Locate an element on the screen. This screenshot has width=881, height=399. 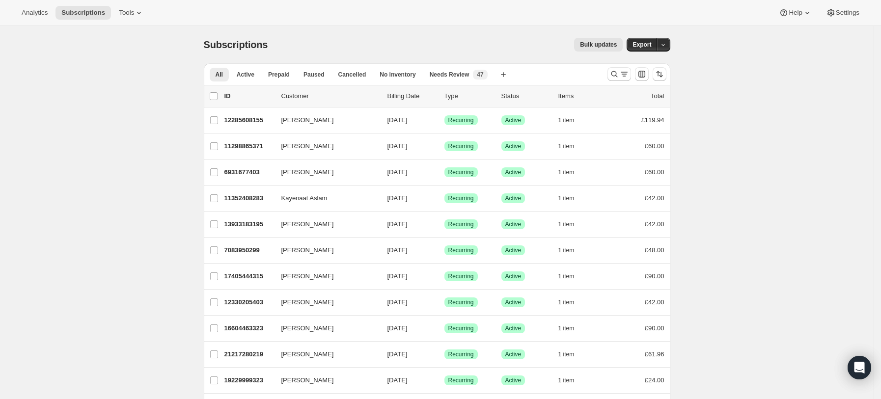
p: Total is located at coordinates (657, 96).